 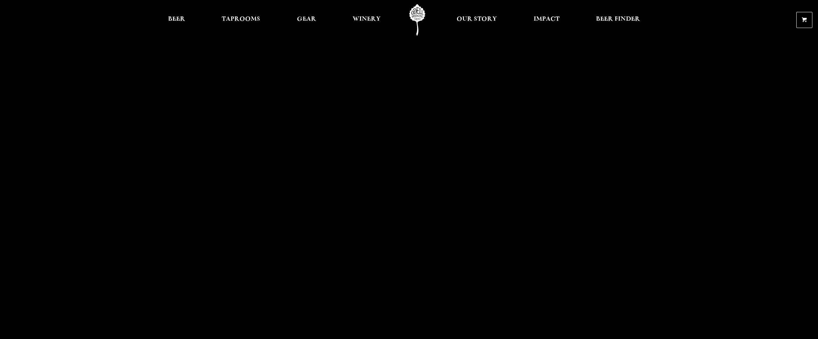 I want to click on span: Winery, so click(x=367, y=19).